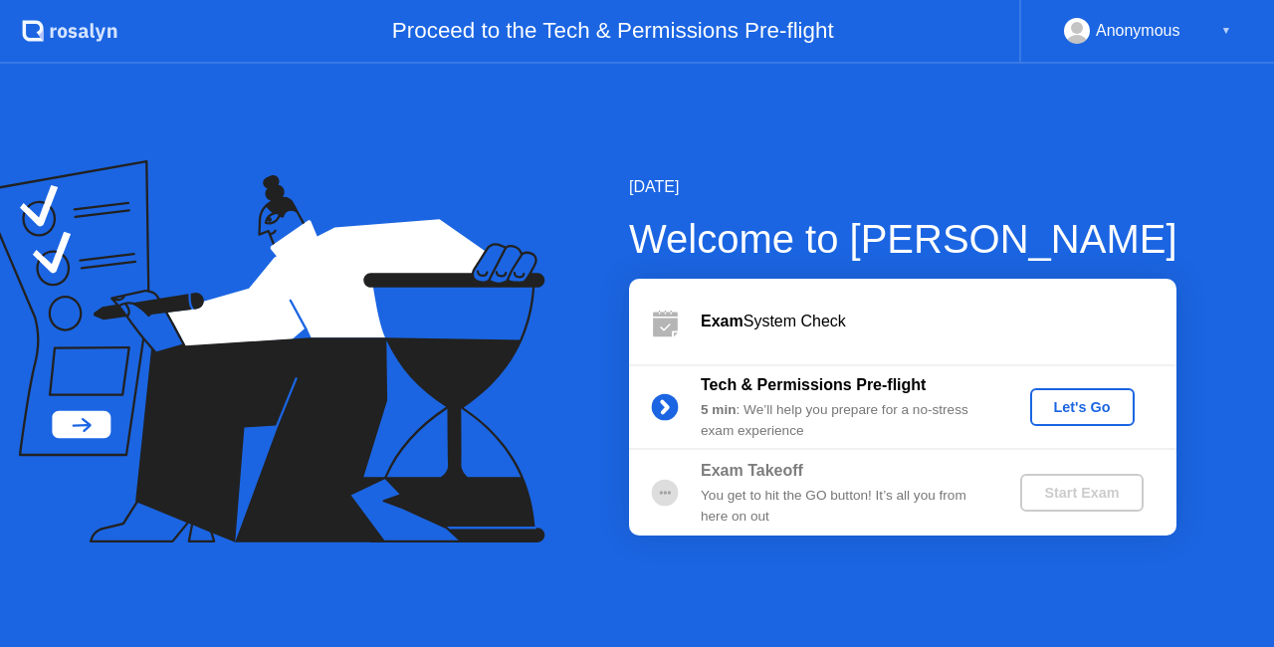 The height and width of the screenshot is (647, 1274). What do you see at coordinates (844, 420) in the screenshot?
I see `div: : We’ll help you prepare for a no-stress exam experience` at bounding box center [844, 420].